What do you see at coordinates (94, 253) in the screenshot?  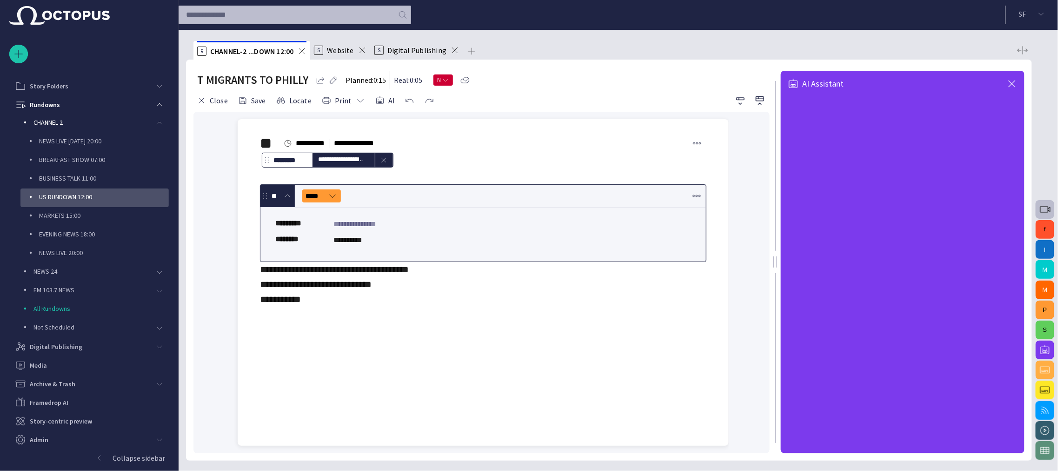 I see `div: NEWS LIVE 20:00` at bounding box center [94, 253].